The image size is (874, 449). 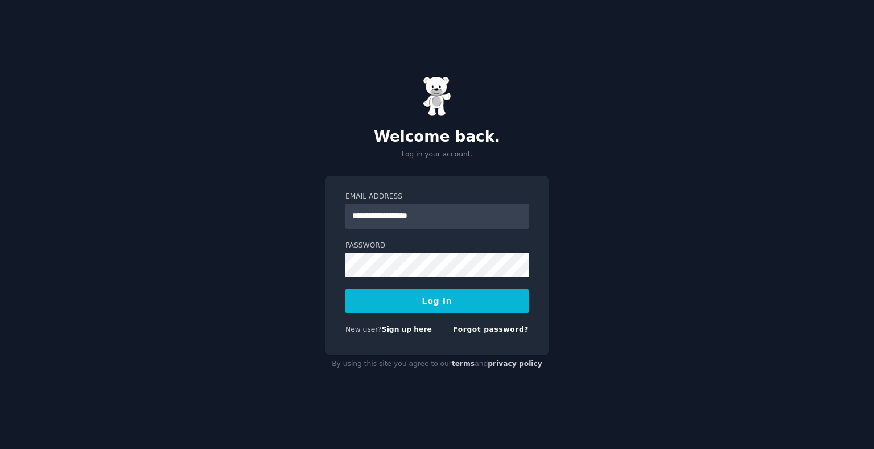 I want to click on button: Log In, so click(x=437, y=301).